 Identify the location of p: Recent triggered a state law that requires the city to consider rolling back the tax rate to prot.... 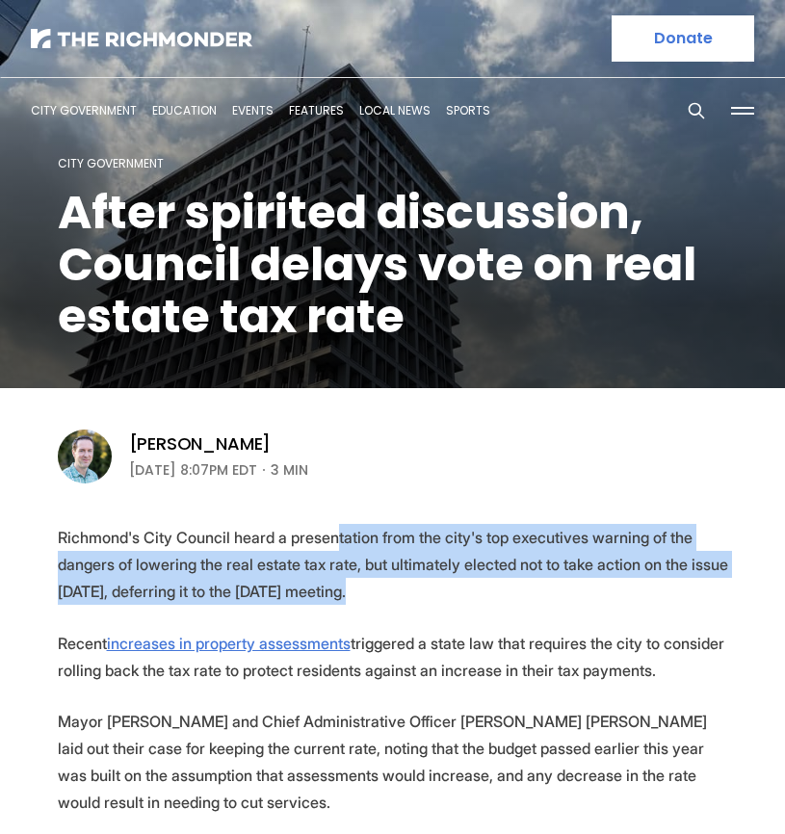
(393, 657).